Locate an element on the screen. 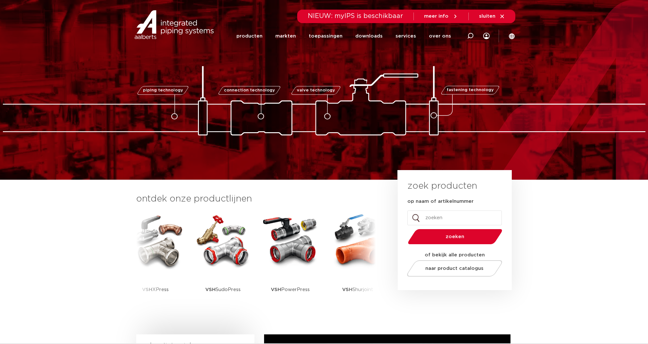  h3: ontdek onze productlijnen is located at coordinates (256, 199).